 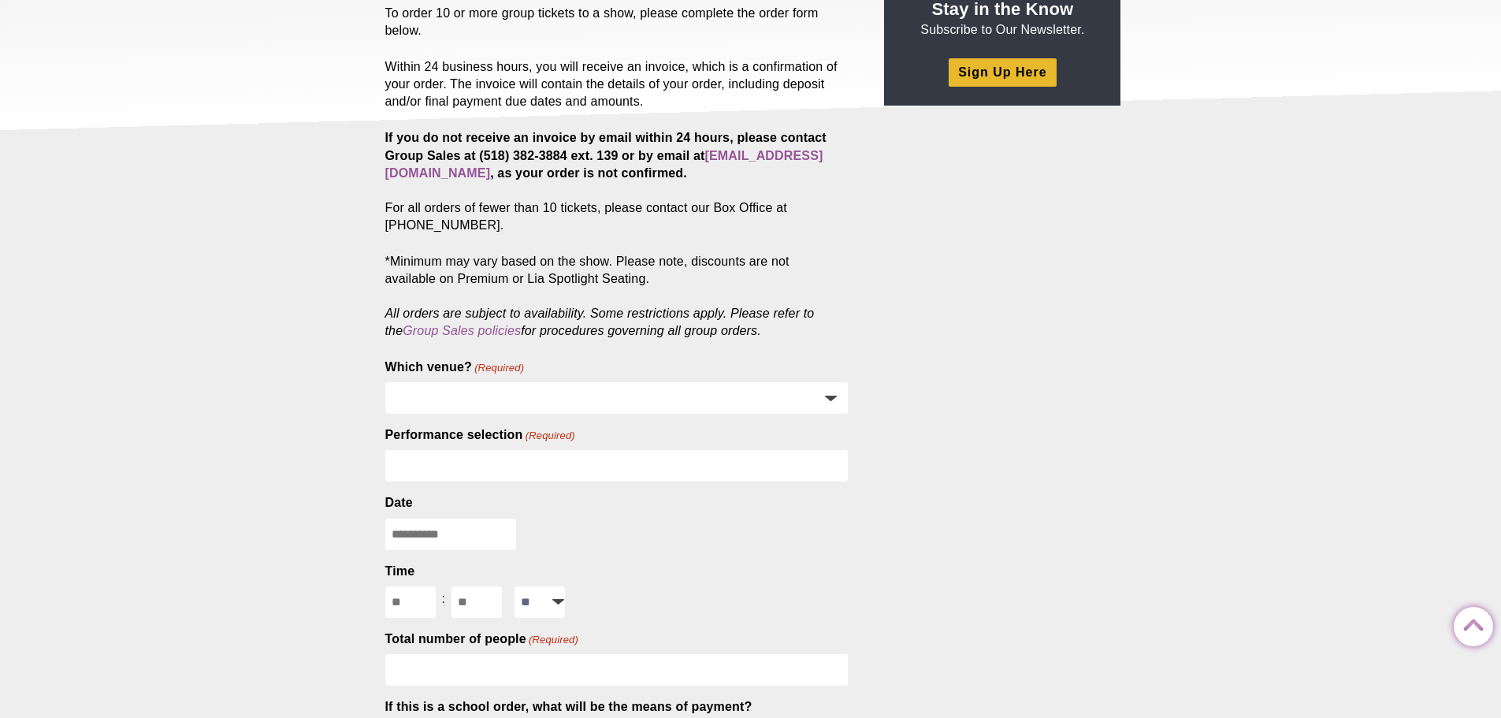 I want to click on a: Group Sales policies, so click(x=462, y=330).